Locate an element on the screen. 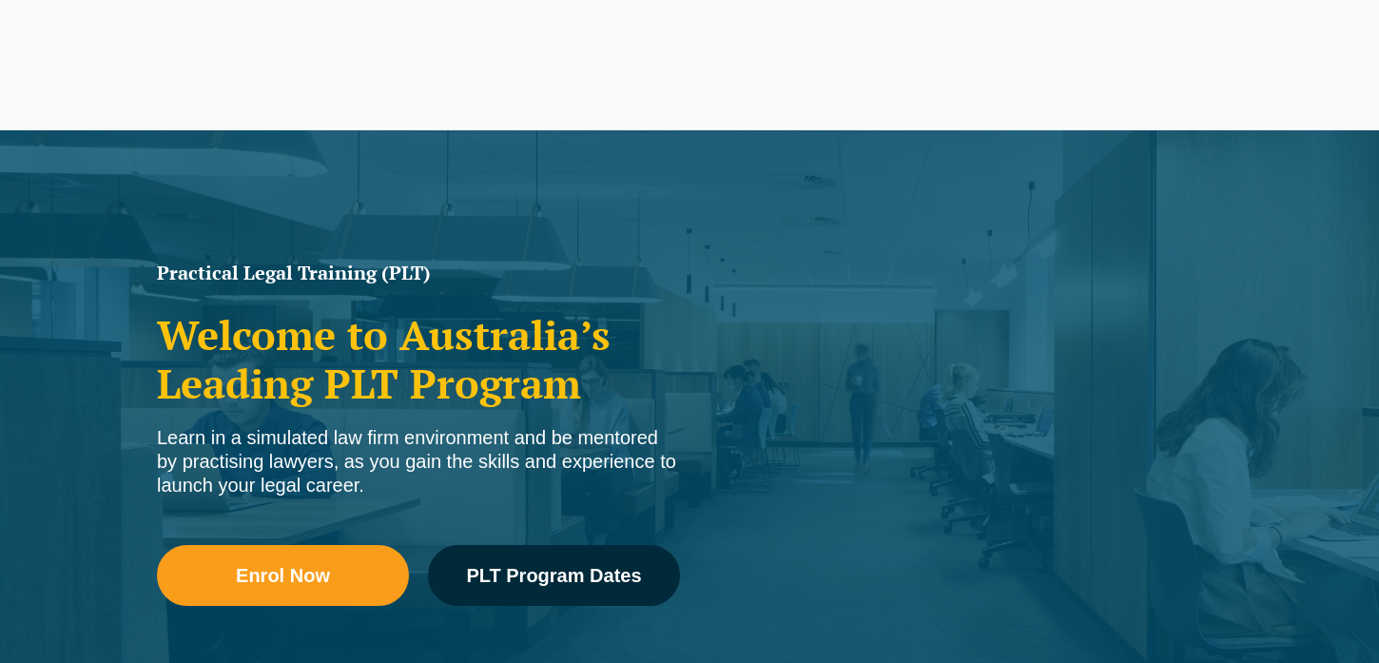  h1: Practical Legal Training (PLT) is located at coordinates (418, 273).